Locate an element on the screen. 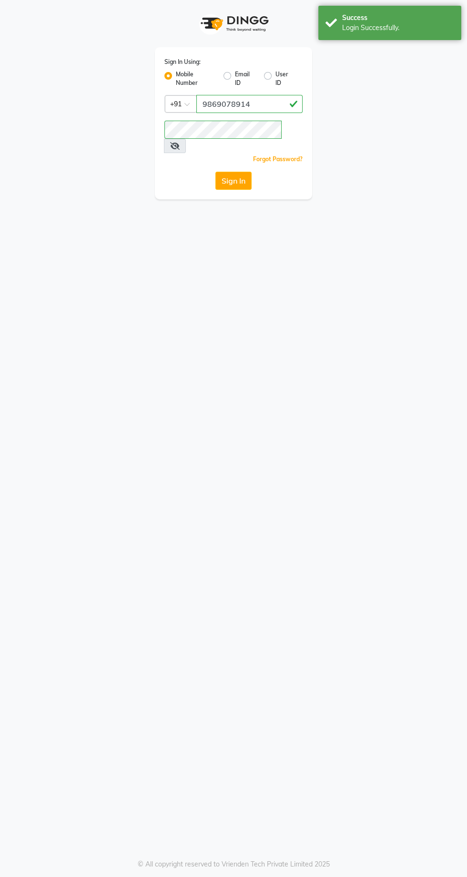  label: Email ID is located at coordinates (246, 79).